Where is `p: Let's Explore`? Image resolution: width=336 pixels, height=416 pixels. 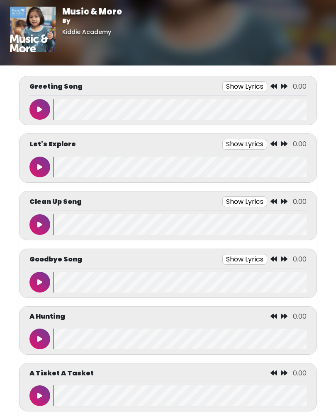
p: Let's Explore is located at coordinates (53, 144).